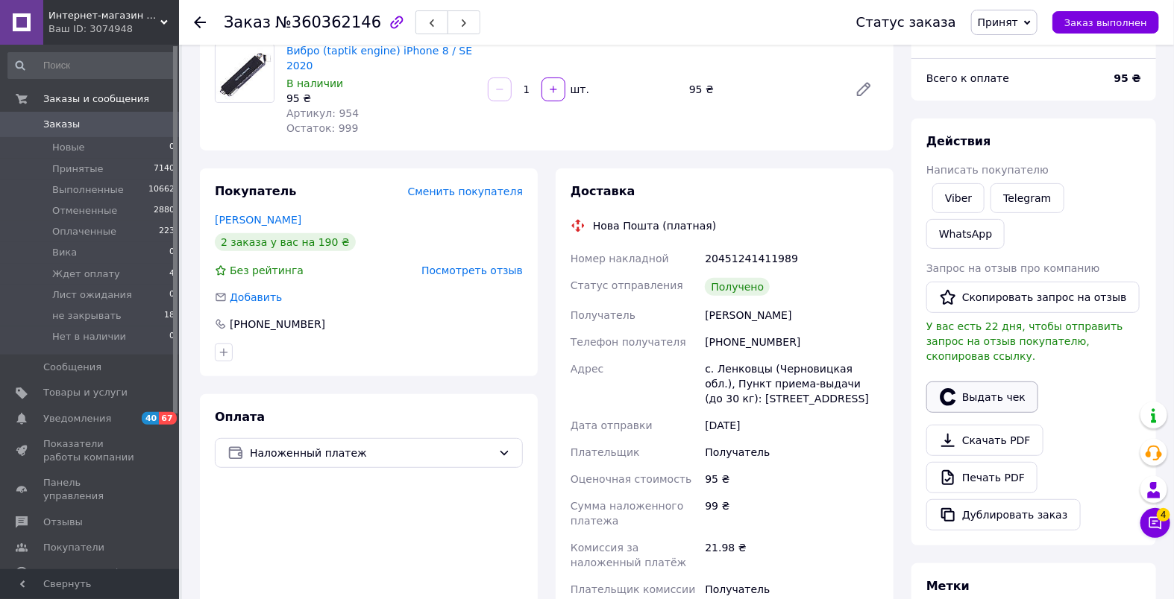 This screenshot has height=599, width=1174. I want to click on span: Заказы, so click(61, 125).